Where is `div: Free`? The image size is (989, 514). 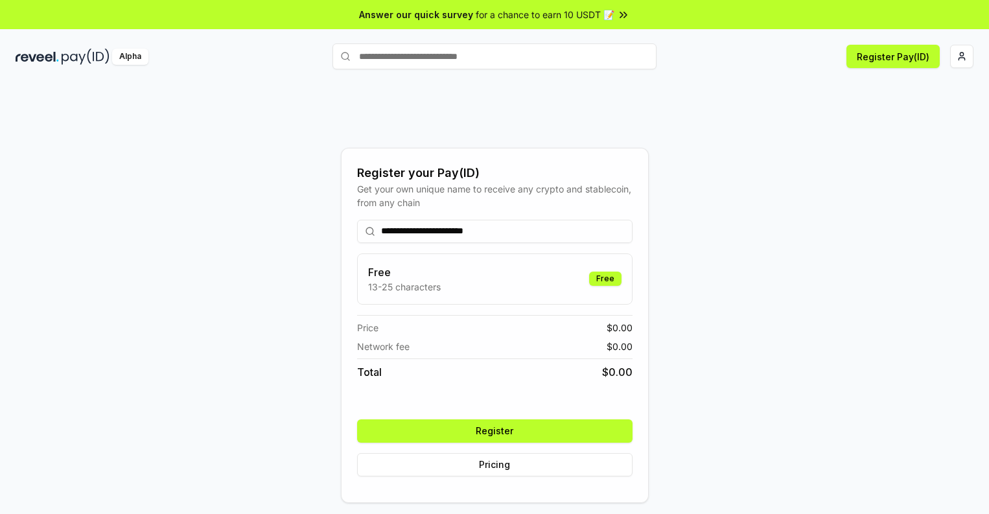 div: Free is located at coordinates (605, 279).